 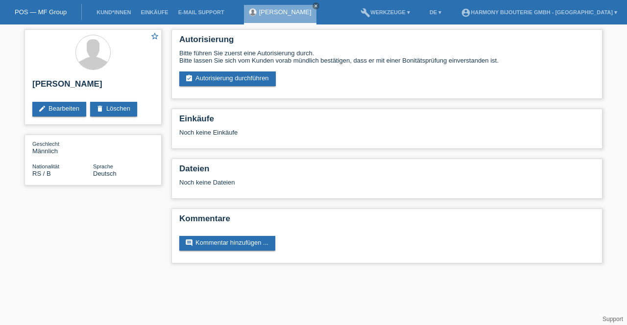 I want to click on i: account_circle, so click(x=465, y=13).